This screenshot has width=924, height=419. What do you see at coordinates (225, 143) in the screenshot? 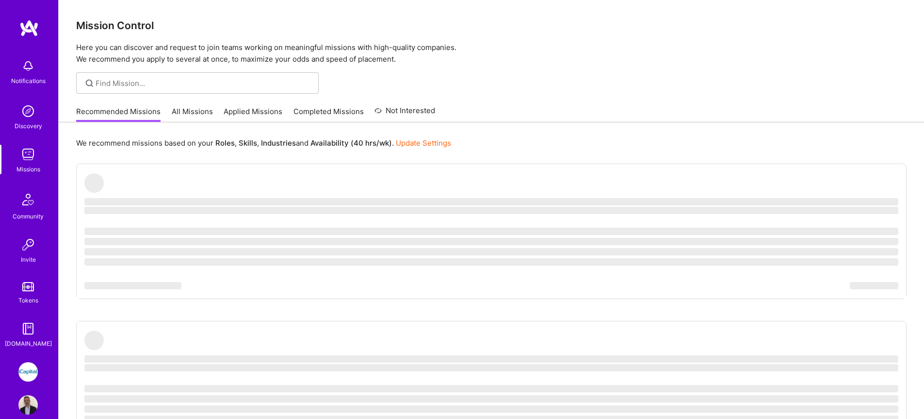
I see `b: Roles` at bounding box center [225, 143].